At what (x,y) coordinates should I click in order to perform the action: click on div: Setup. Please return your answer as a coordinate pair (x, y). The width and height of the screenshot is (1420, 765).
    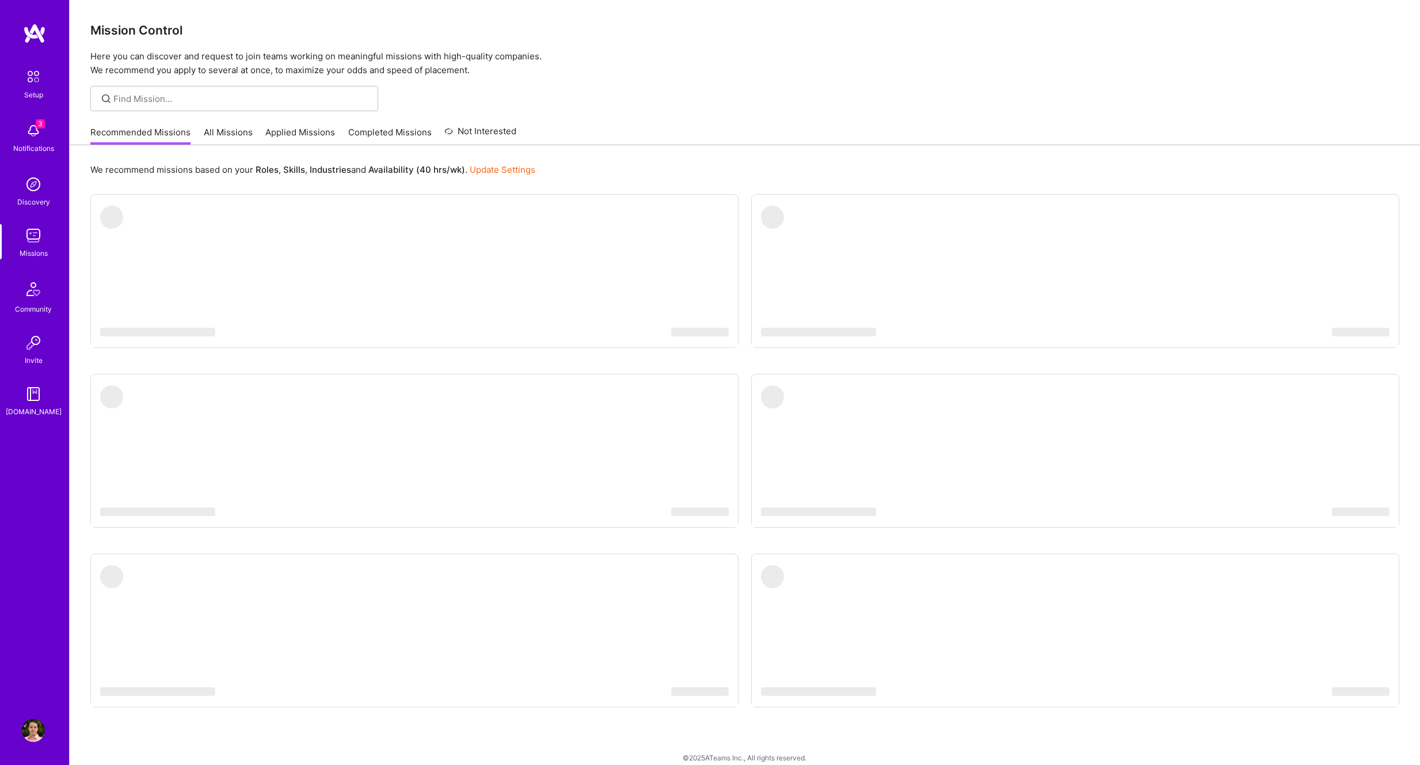
    Looking at the image, I should click on (33, 94).